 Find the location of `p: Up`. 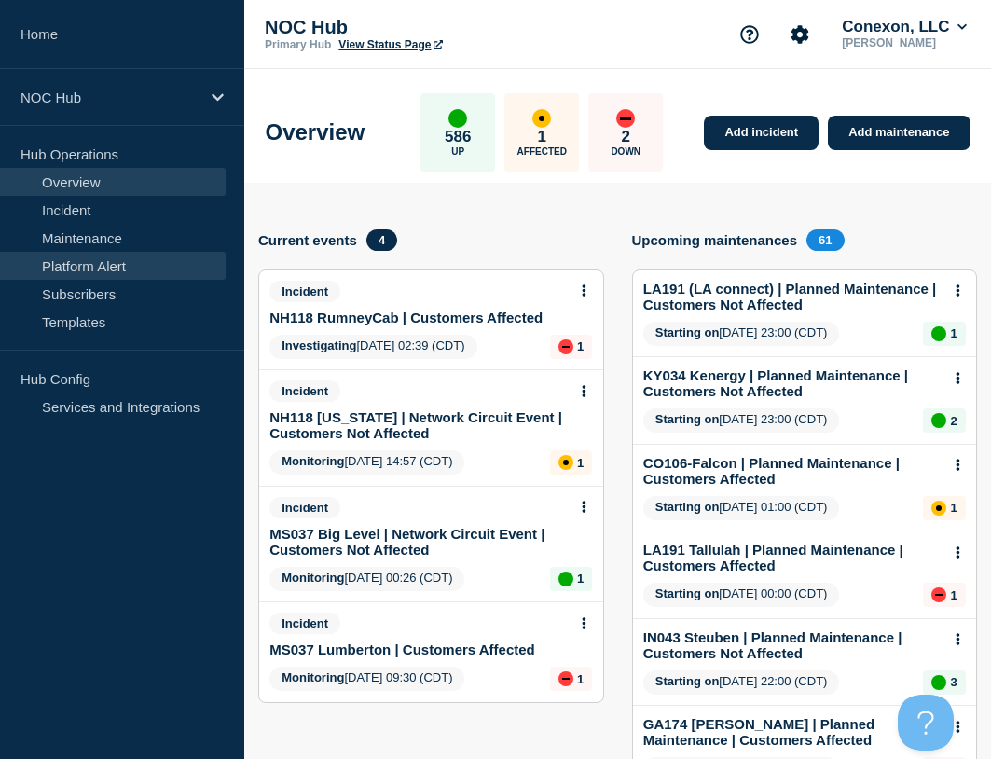

p: Up is located at coordinates (458, 151).